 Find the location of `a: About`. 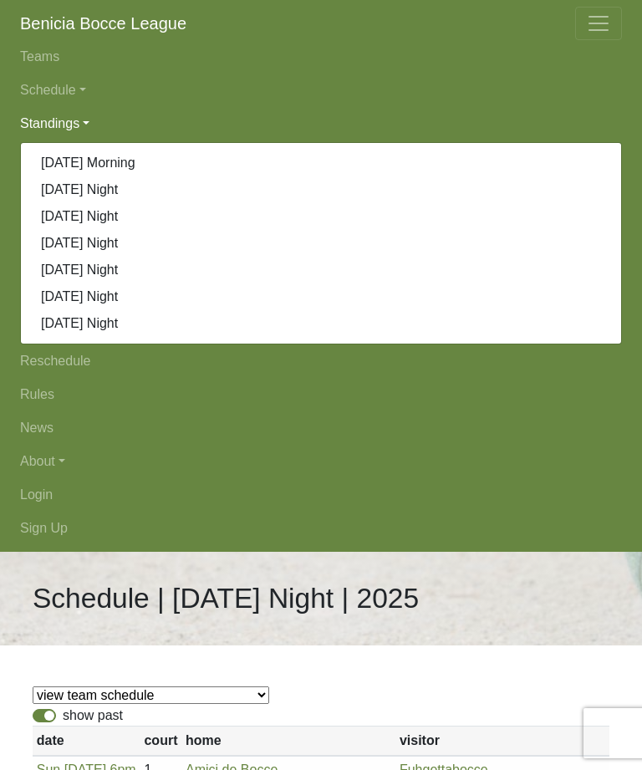

a: About is located at coordinates (321, 462).